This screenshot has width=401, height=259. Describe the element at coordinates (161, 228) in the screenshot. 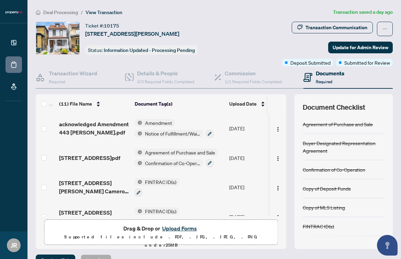

I see `span: Drag & Drop or` at that location.